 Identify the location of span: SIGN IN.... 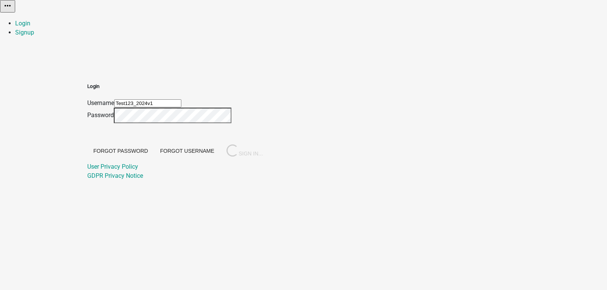
(245, 154).